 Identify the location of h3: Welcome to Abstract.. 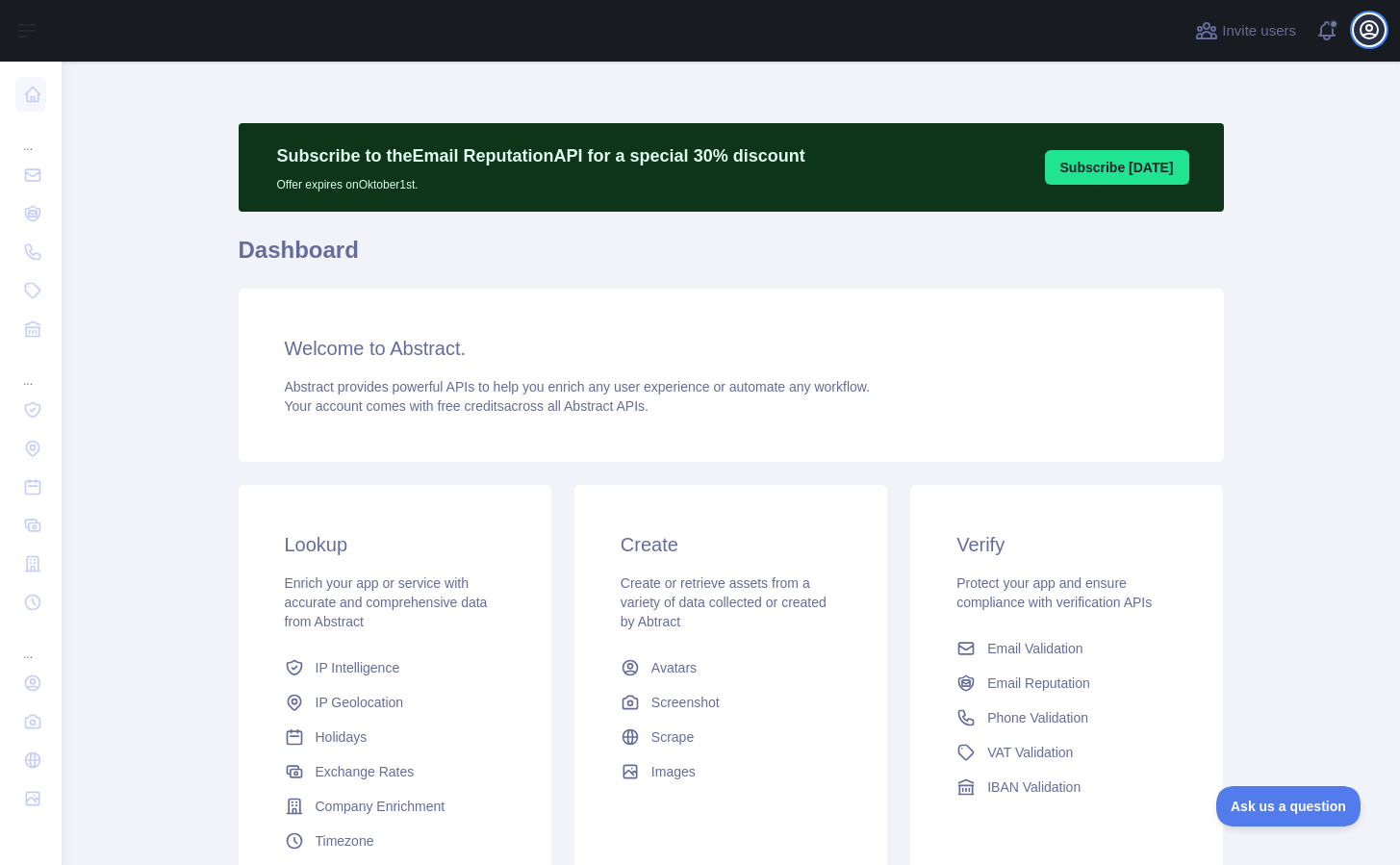
(731, 349).